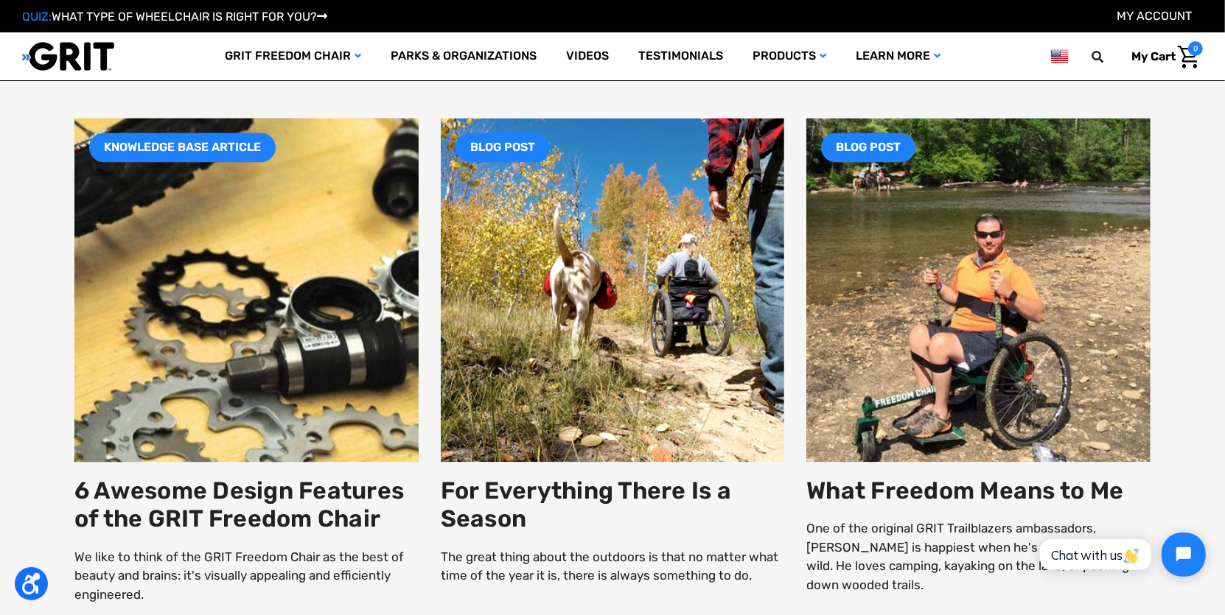  I want to click on a: What Freedom Means to Me, so click(965, 491).